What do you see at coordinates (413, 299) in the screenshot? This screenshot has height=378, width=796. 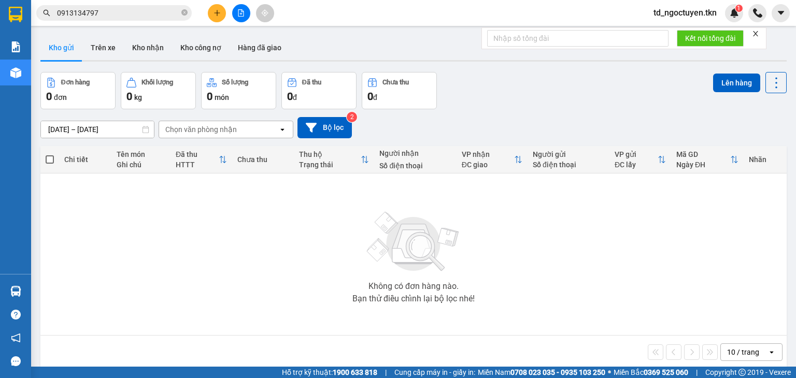 I see `div: Bạn thử điều chỉnh lại bộ lọc nhé!` at bounding box center [413, 299].